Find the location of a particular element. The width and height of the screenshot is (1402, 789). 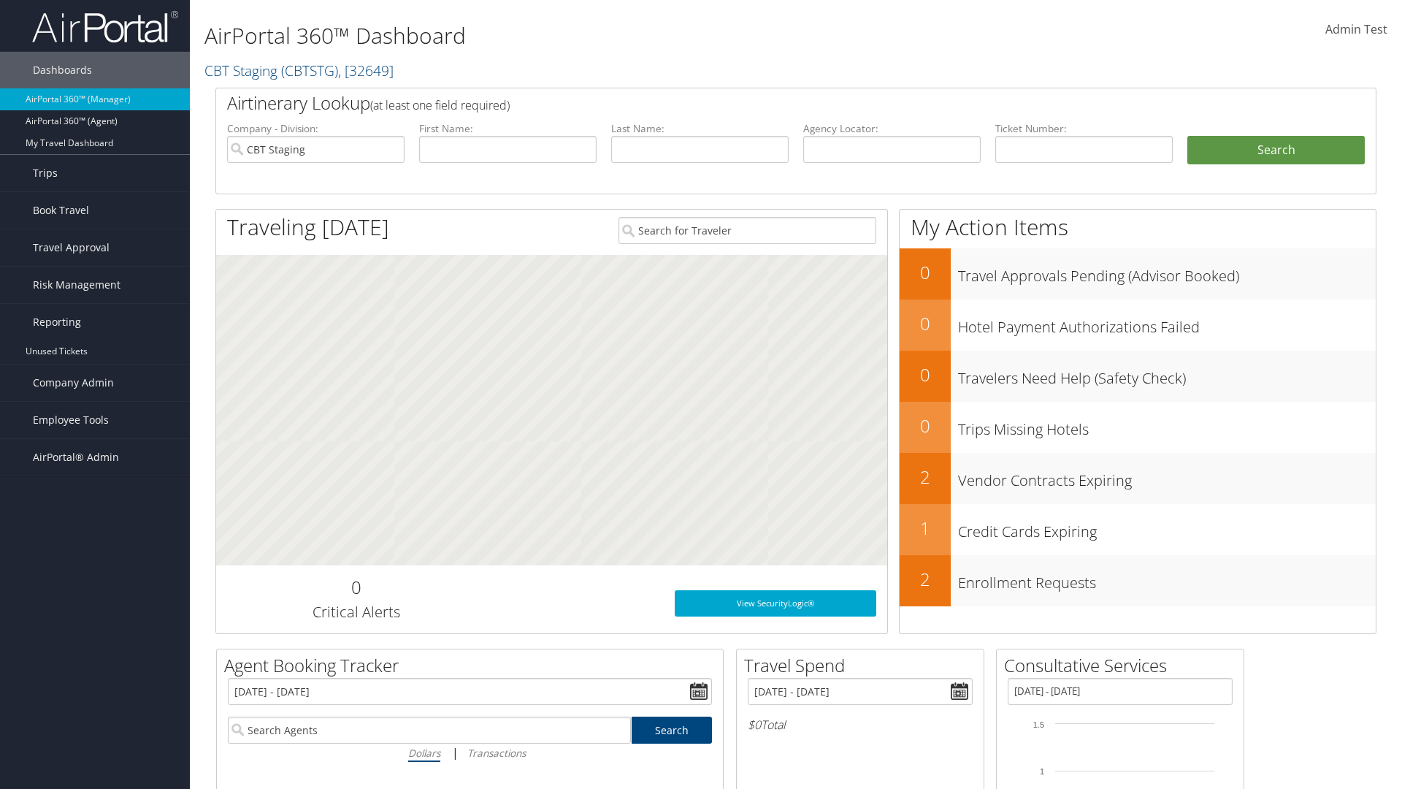

span: AirPortal® Admin is located at coordinates (76, 457).